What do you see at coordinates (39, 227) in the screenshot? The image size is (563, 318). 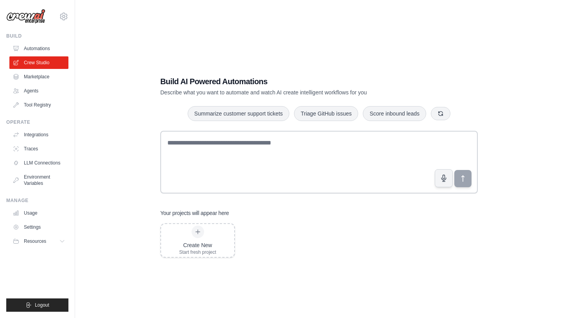 I see `a: Settings` at bounding box center [39, 227].